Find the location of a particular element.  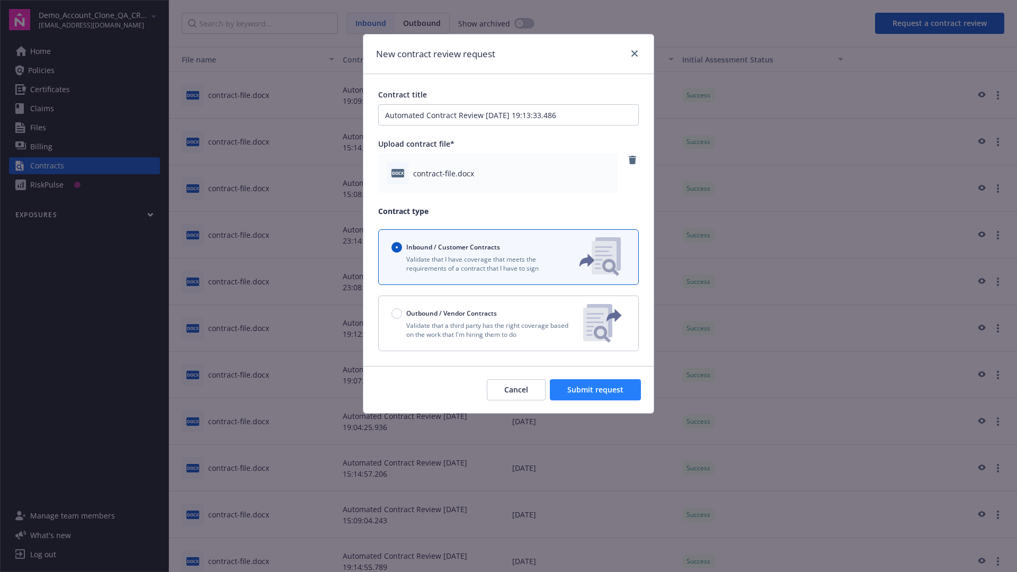

input: Outbound / Vendor Contracts is located at coordinates (397, 314).